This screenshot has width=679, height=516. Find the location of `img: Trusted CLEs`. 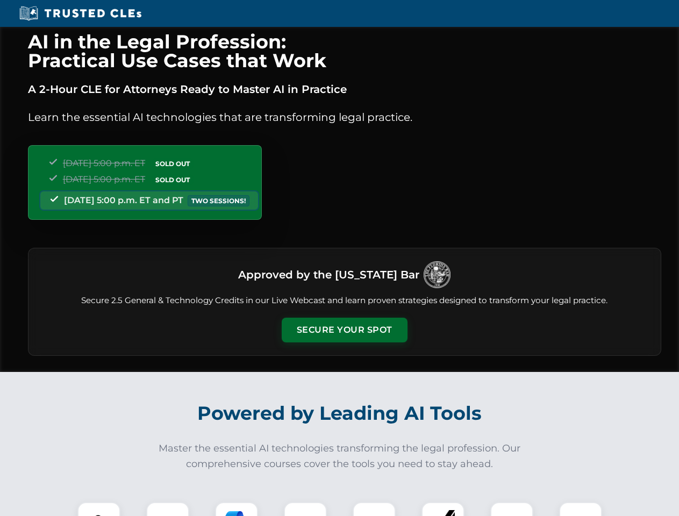

img: Trusted CLEs is located at coordinates (80, 13).